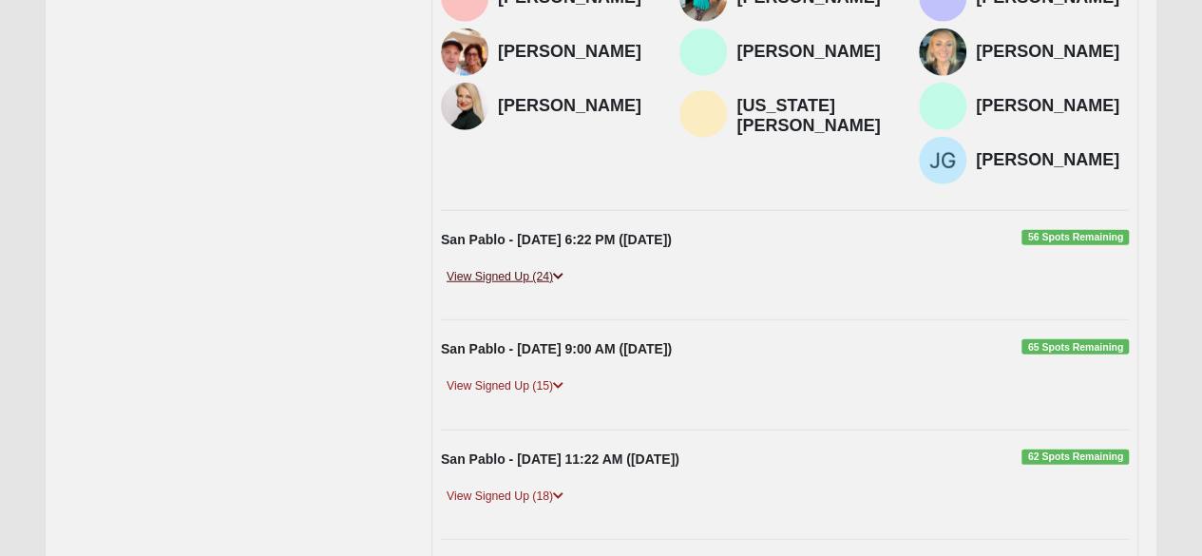 This screenshot has height=556, width=1202. I want to click on span: 56 Spots Remaining, so click(1074, 237).